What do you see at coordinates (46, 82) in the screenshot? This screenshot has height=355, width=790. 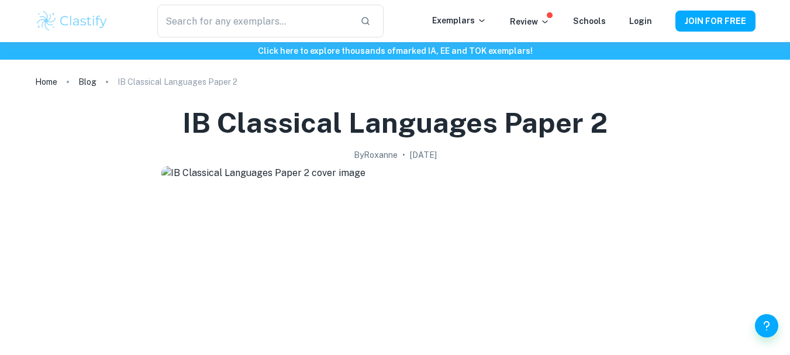 I see `a: Home` at bounding box center [46, 82].